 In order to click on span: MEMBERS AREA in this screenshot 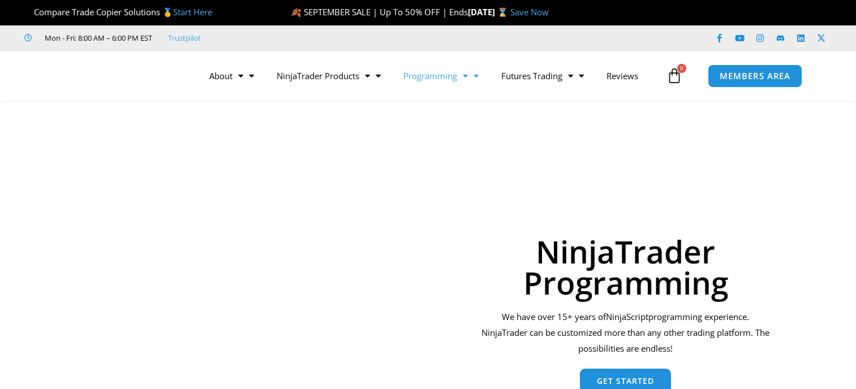, I will do `click(754, 76)`.